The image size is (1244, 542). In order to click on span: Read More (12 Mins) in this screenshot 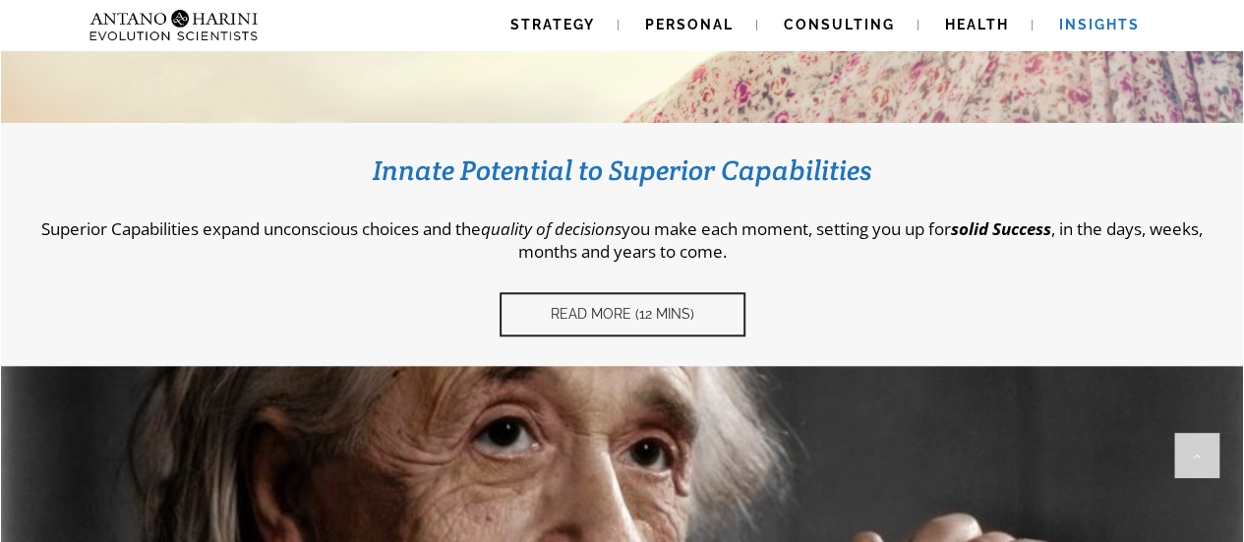, I will do `click(622, 314)`.